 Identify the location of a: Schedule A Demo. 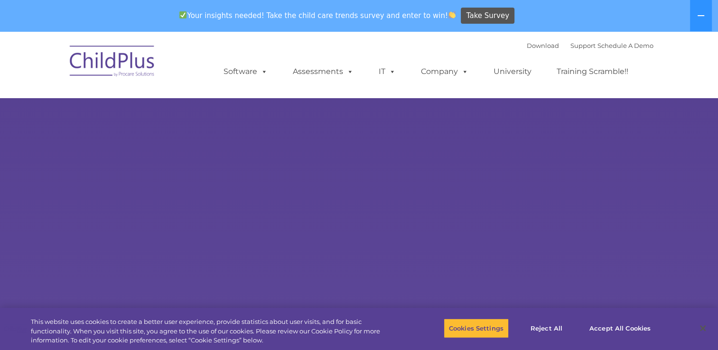
(626, 46).